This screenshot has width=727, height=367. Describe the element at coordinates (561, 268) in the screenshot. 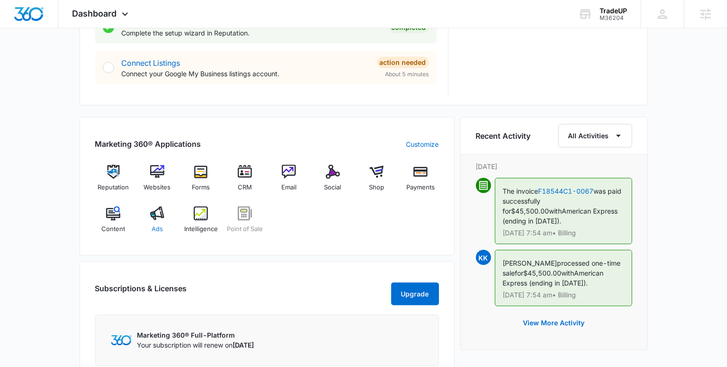

I see `span: processed one-time sale` at that location.